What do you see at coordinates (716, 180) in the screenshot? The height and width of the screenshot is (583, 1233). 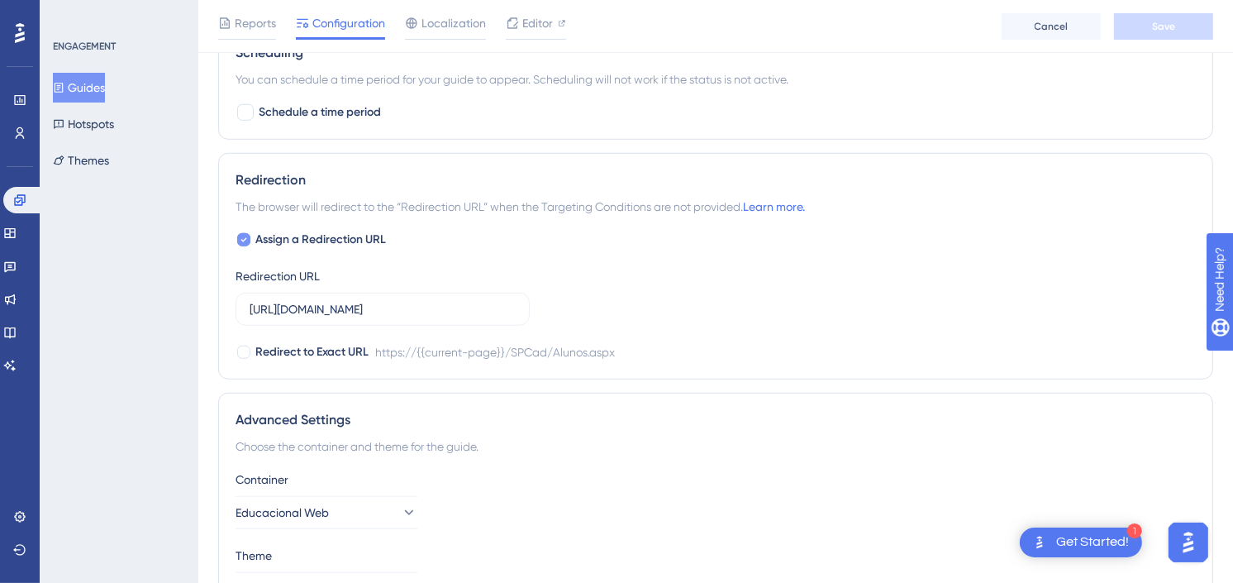 I see `div: Redirection` at bounding box center [716, 180].